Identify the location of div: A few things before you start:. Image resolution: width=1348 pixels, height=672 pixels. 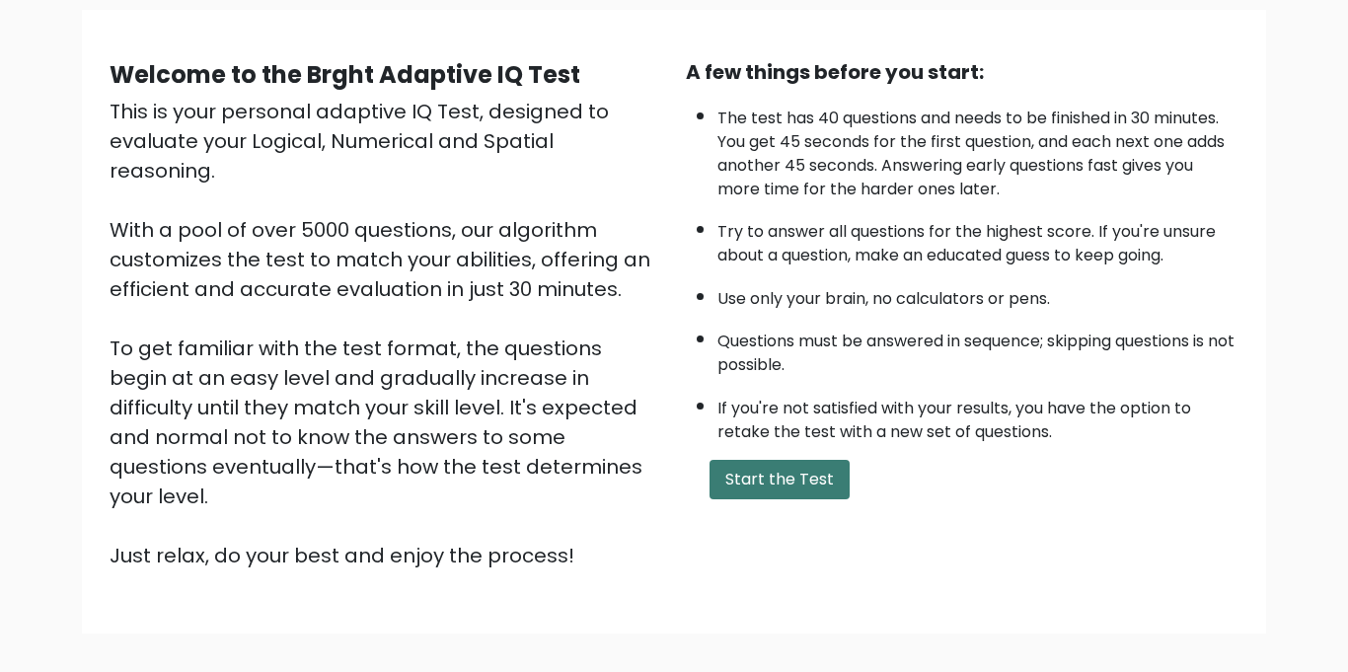
(962, 72).